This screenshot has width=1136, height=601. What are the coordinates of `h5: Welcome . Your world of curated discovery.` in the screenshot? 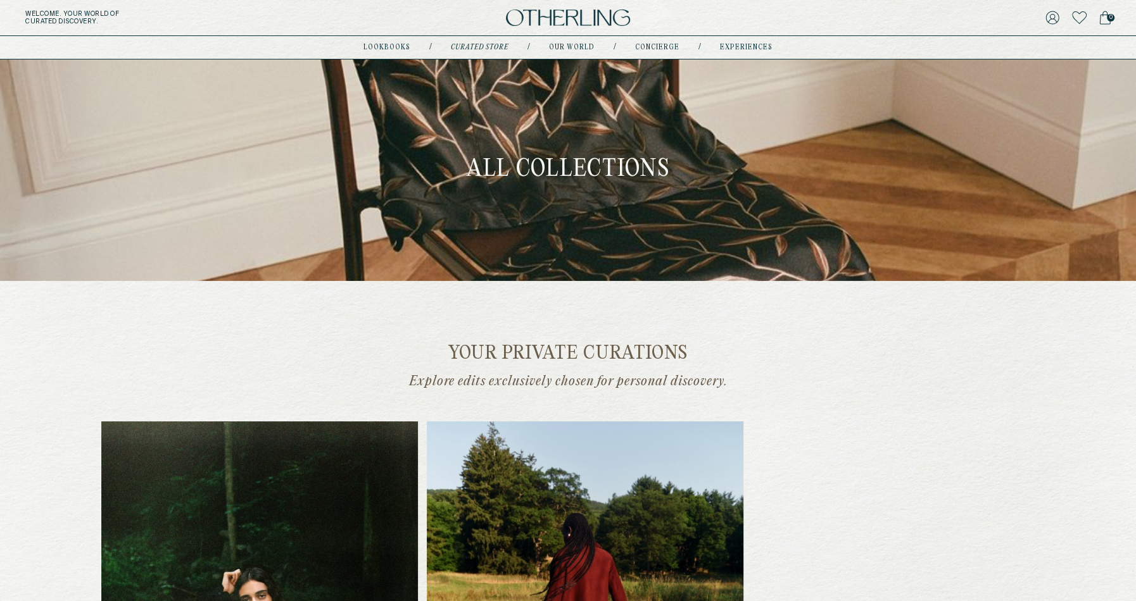 It's located at (188, 18).